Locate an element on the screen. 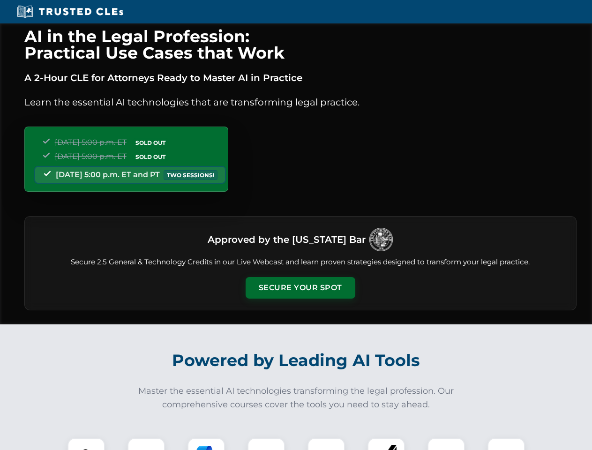 This screenshot has width=592, height=450. p: Learn the essential AI technologies that are transforming legal practice. is located at coordinates (300, 102).